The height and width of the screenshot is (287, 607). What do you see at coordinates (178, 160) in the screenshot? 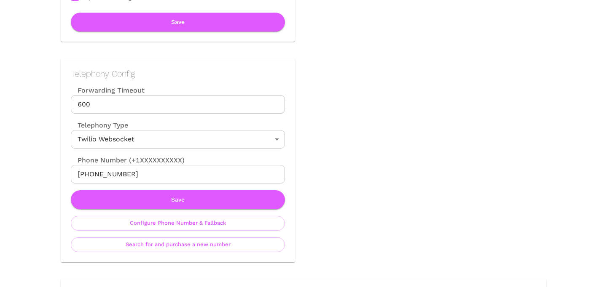
I see `label: Phone Number (+1XXXXXXXXXX)` at bounding box center [178, 160].